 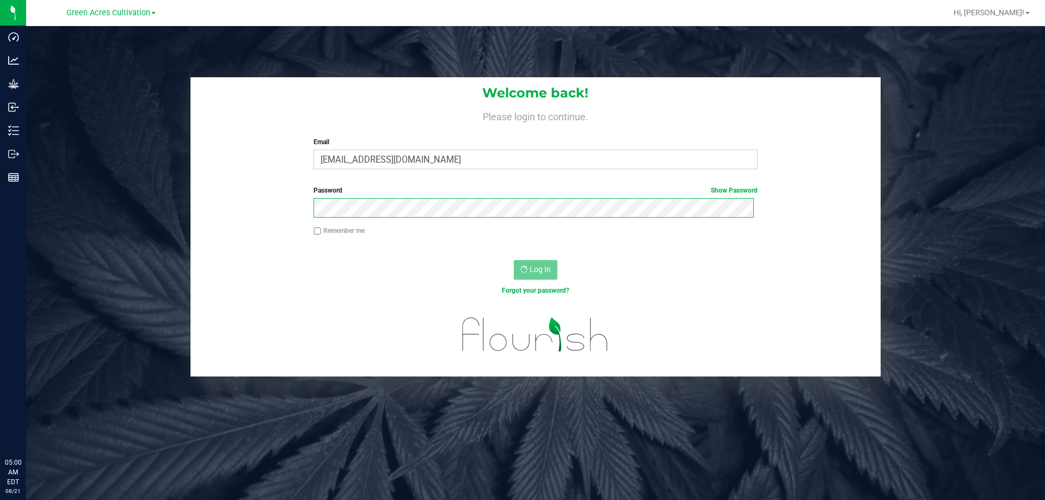 I want to click on inline-svg: Inbound, so click(x=14, y=107).